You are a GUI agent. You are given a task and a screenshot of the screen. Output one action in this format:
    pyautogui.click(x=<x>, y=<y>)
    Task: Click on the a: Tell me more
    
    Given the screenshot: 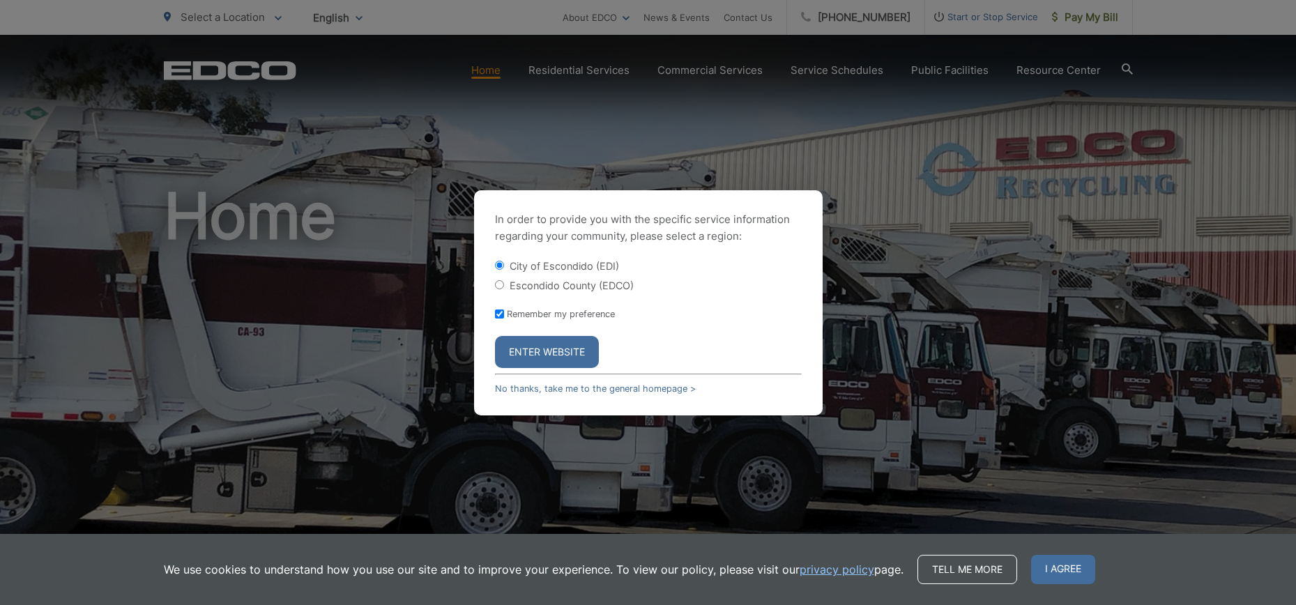 What is the action you would take?
    pyautogui.click(x=967, y=570)
    